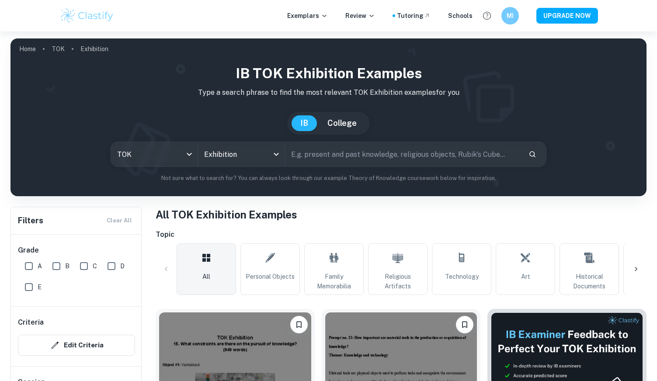  Describe the element at coordinates (39, 287) in the screenshot. I see `span: E` at that location.